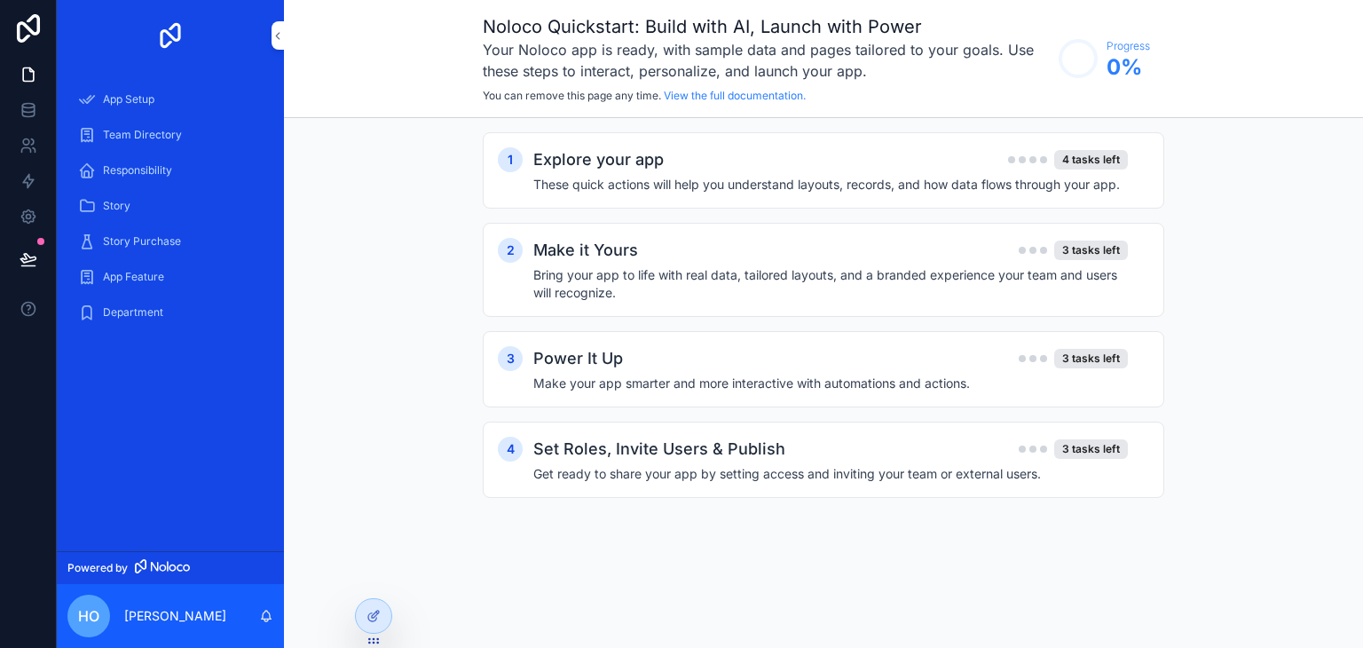 The width and height of the screenshot is (1363, 648). Describe the element at coordinates (170, 206) in the screenshot. I see `a: Story` at that location.